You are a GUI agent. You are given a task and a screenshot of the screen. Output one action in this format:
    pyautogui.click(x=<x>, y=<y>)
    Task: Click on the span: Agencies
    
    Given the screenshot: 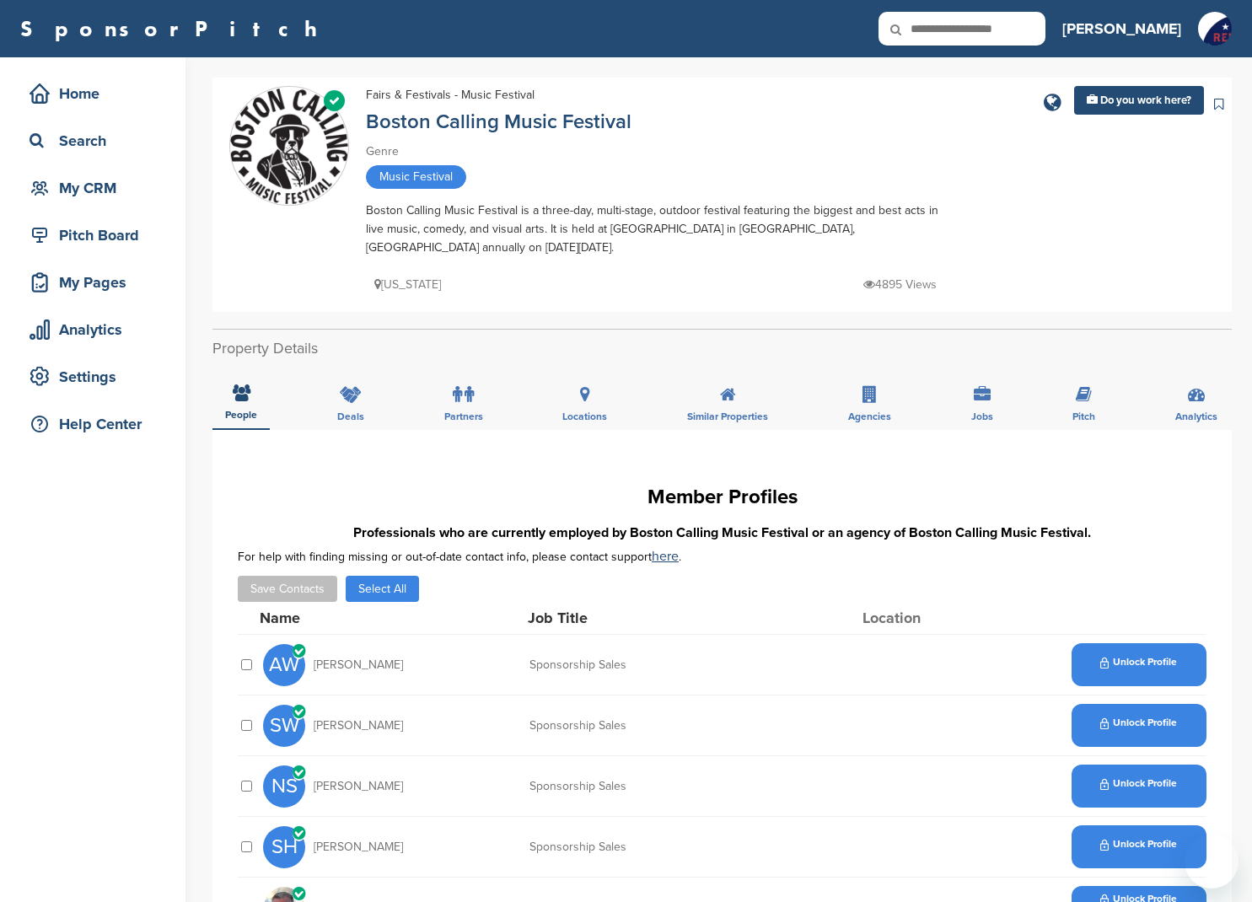 What is the action you would take?
    pyautogui.click(x=869, y=417)
    